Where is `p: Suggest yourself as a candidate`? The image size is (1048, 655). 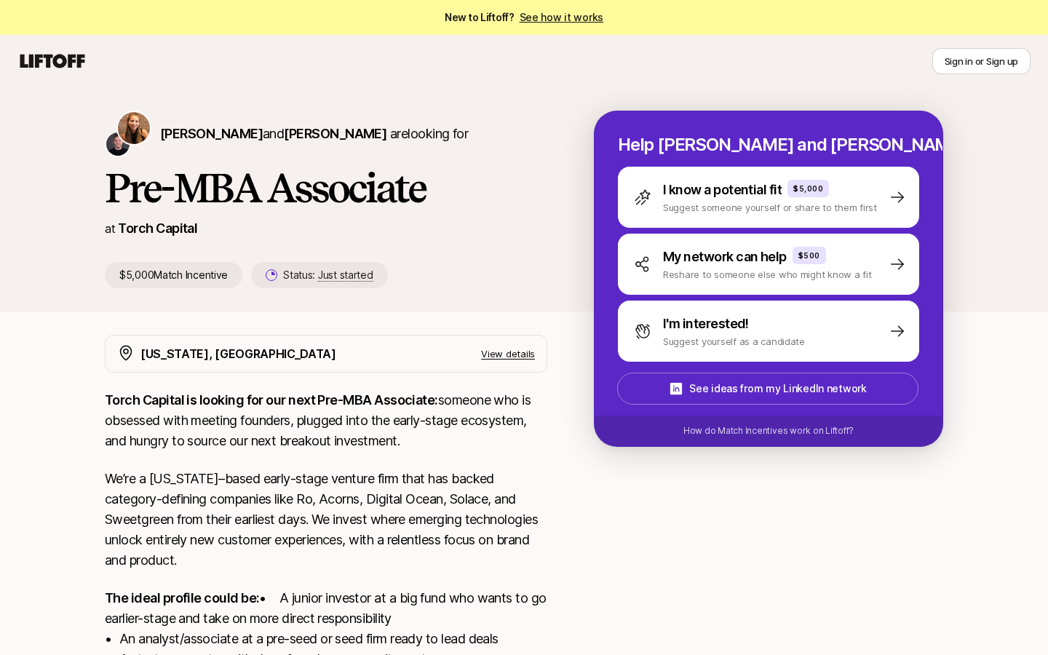
p: Suggest yourself as a candidate is located at coordinates (733, 341).